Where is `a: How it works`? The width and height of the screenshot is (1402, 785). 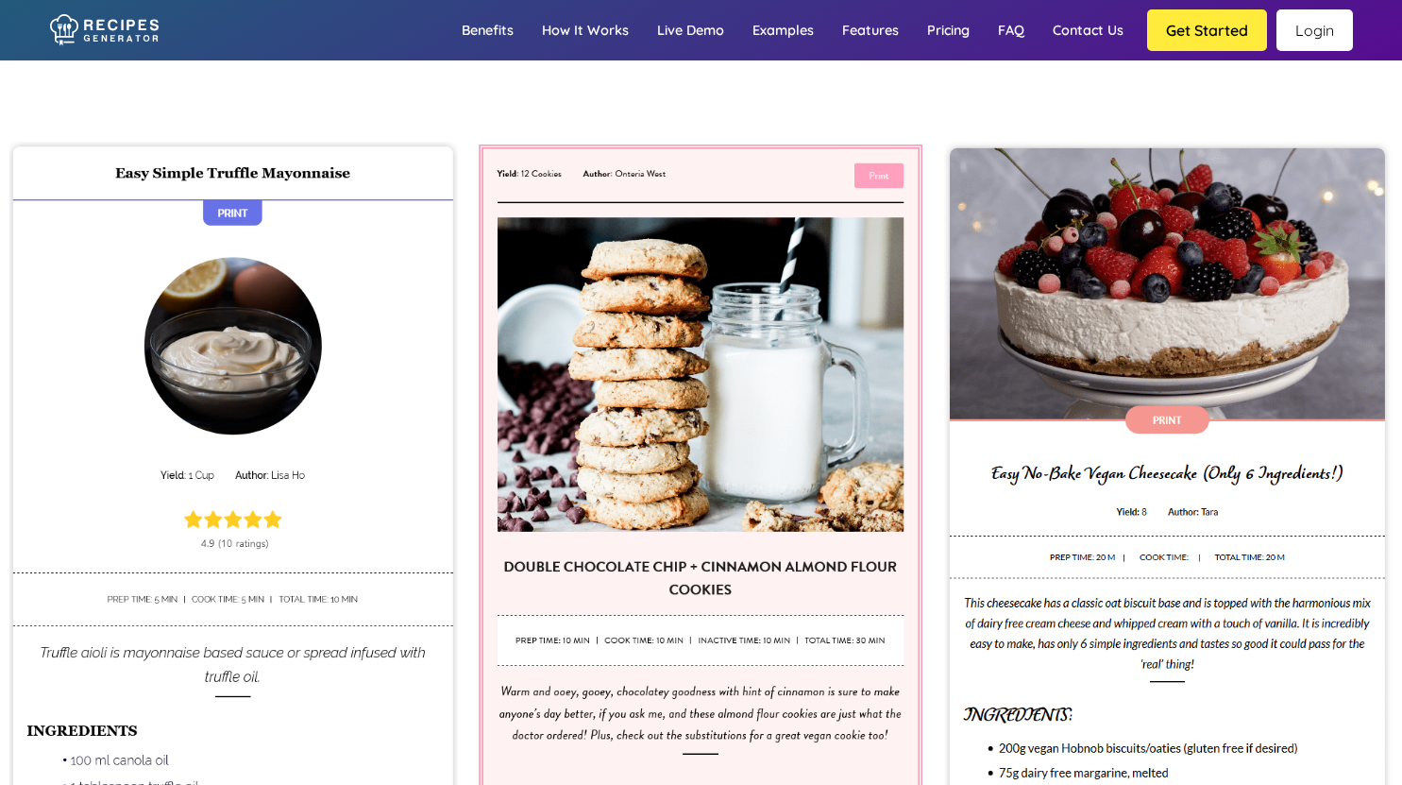
a: How it works is located at coordinates (586, 30).